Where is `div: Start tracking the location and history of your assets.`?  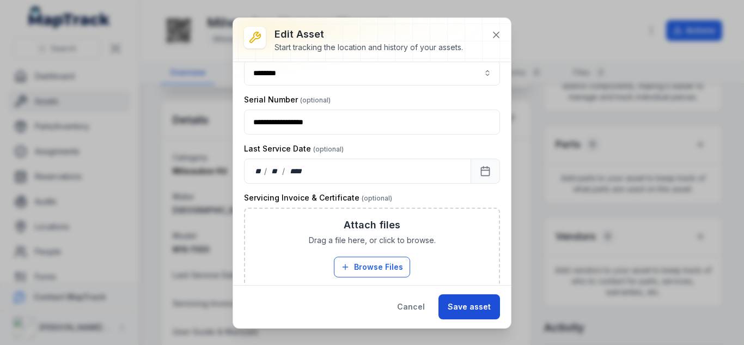 div: Start tracking the location and history of your assets. is located at coordinates (369, 47).